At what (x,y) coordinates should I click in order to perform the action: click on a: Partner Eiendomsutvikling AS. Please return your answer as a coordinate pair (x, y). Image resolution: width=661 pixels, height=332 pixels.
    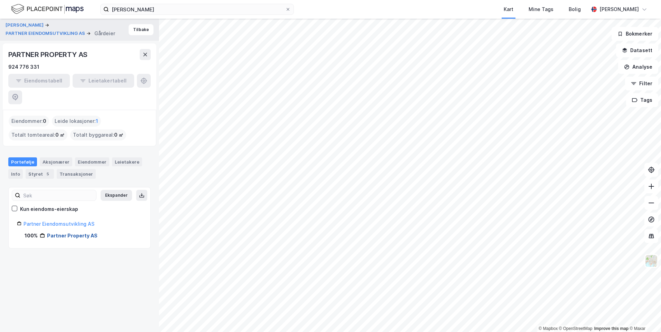
    Looking at the image, I should click on (59, 224).